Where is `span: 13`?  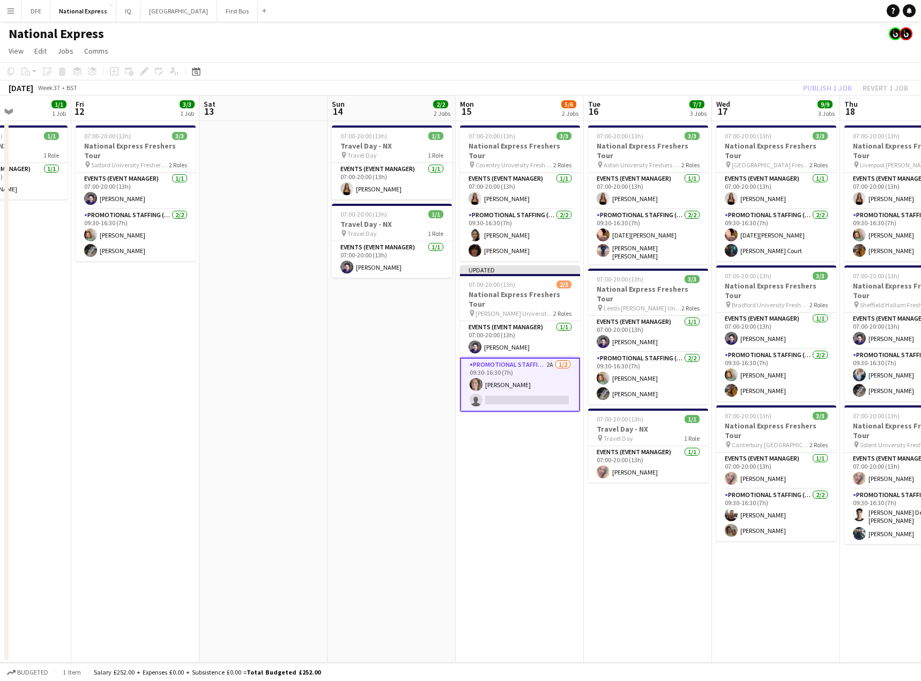
span: 13 is located at coordinates (209, 111).